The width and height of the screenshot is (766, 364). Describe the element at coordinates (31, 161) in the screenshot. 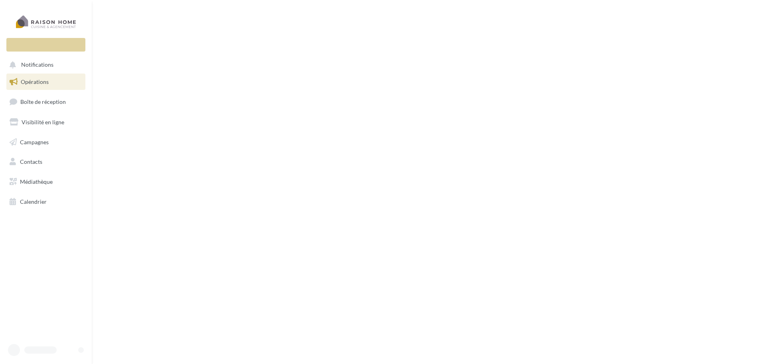

I see `span: Contacts` at that location.